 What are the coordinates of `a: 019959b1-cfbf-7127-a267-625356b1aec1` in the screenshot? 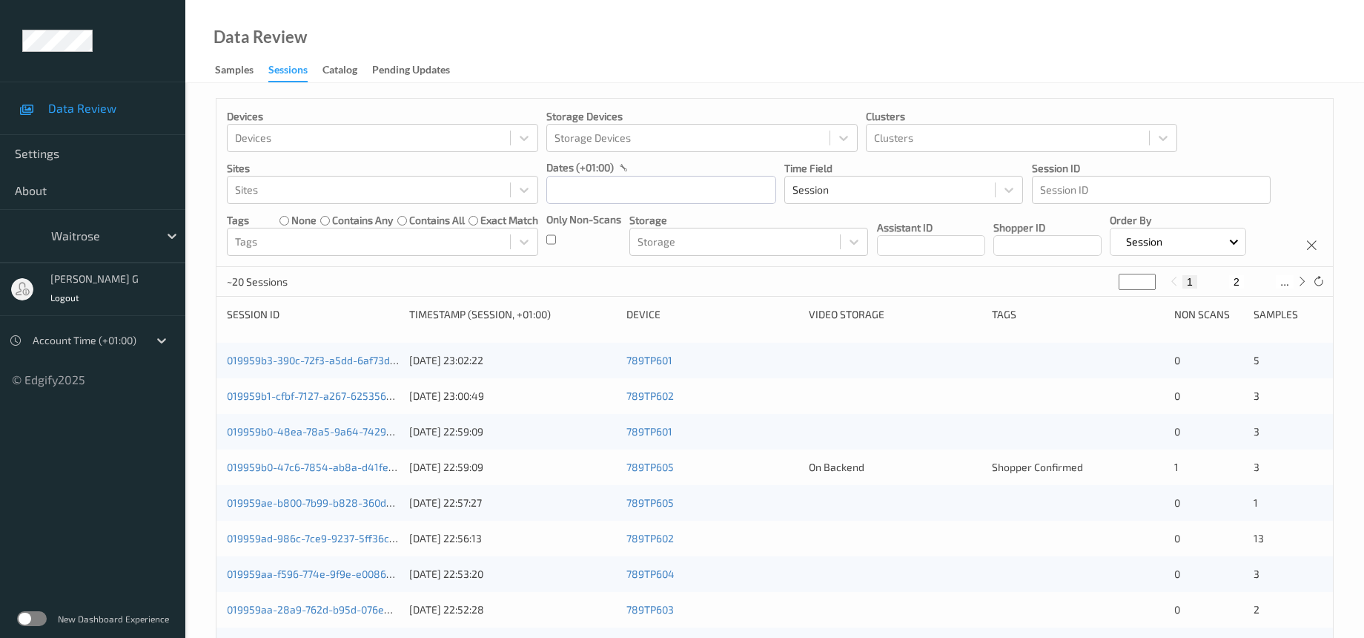 It's located at (323, 395).